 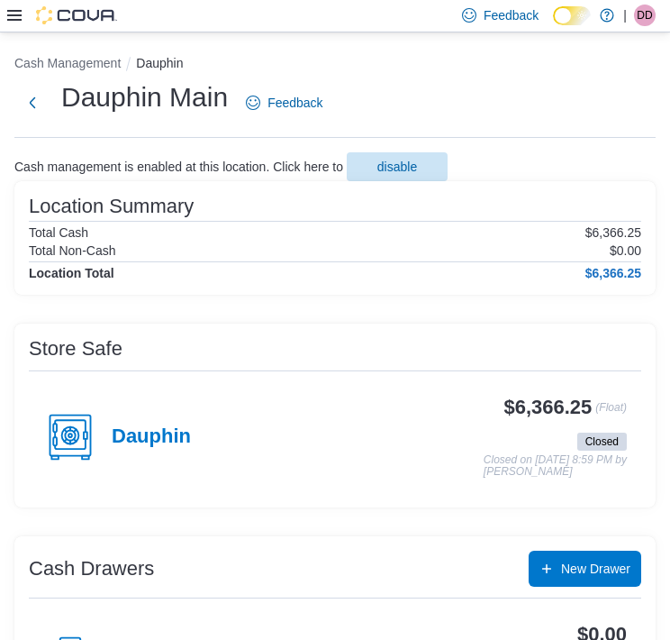 What do you see at coordinates (625, 250) in the screenshot?
I see `p: $0.00` at bounding box center [625, 250].